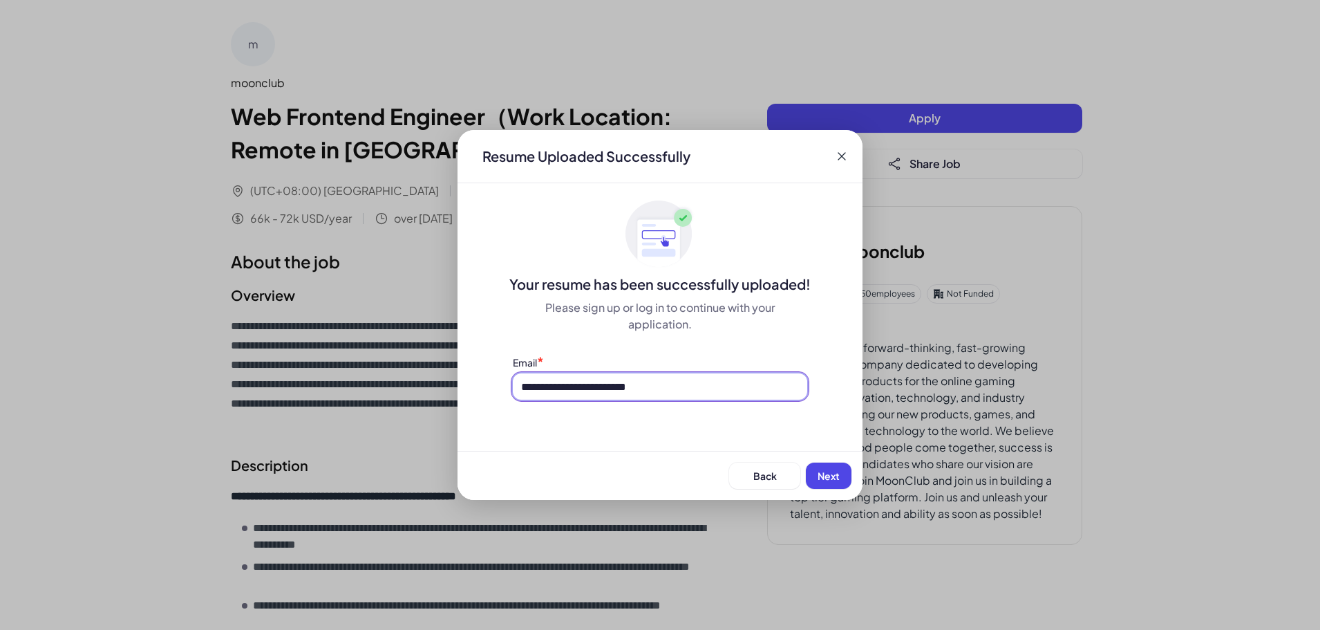 The width and height of the screenshot is (1320, 630). I want to click on button: Back, so click(764, 475).